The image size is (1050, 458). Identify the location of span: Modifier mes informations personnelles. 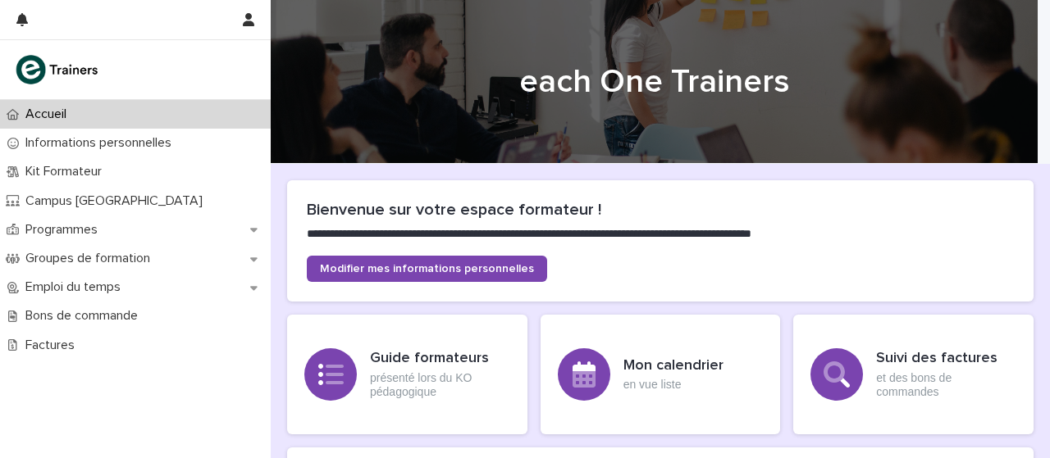
(426, 269).